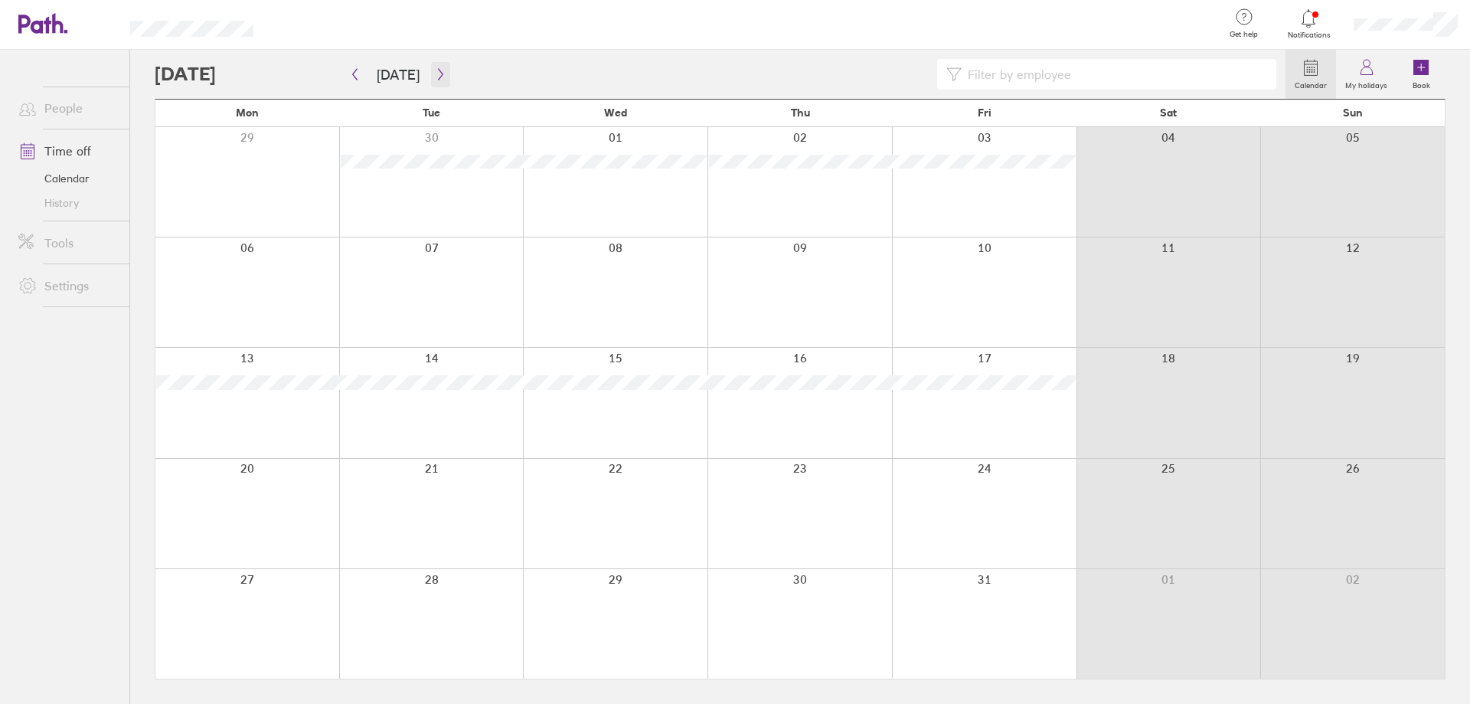 Image resolution: width=1470 pixels, height=704 pixels. I want to click on span: Get help, so click(1244, 34).